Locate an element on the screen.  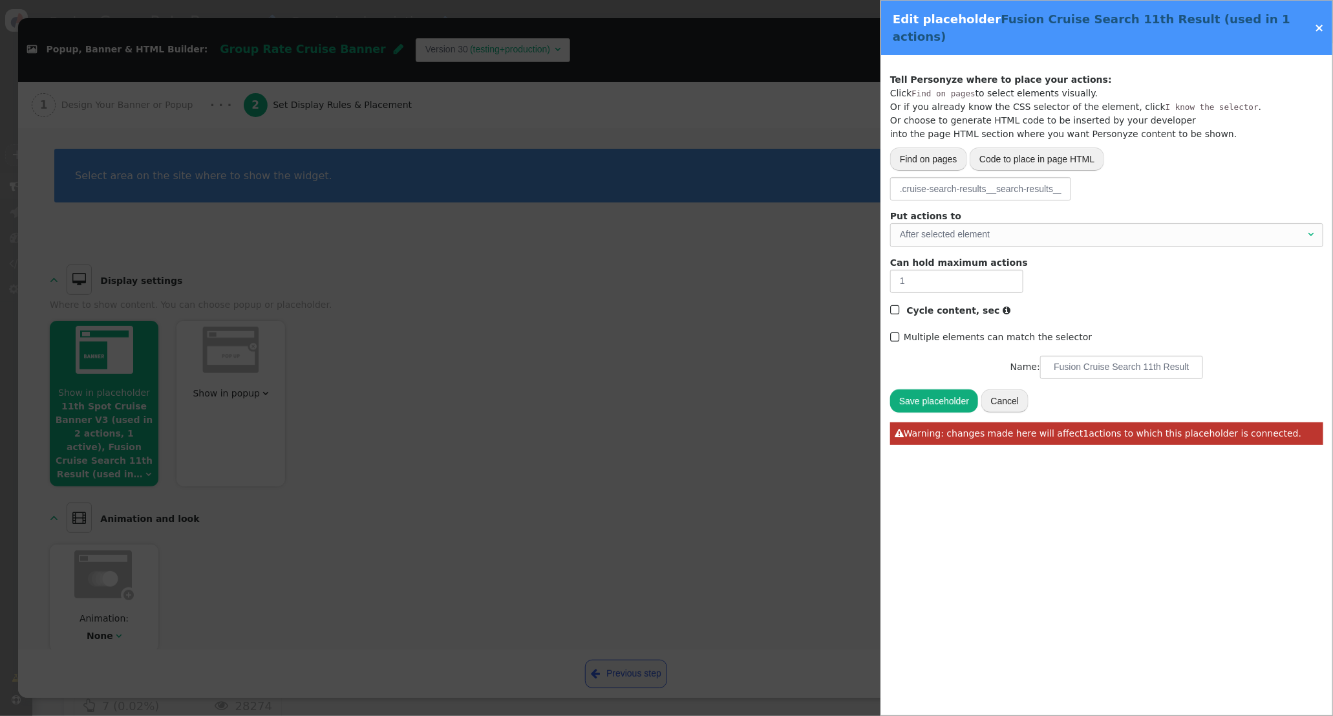
button: Save placeholder is located at coordinates (934, 401).